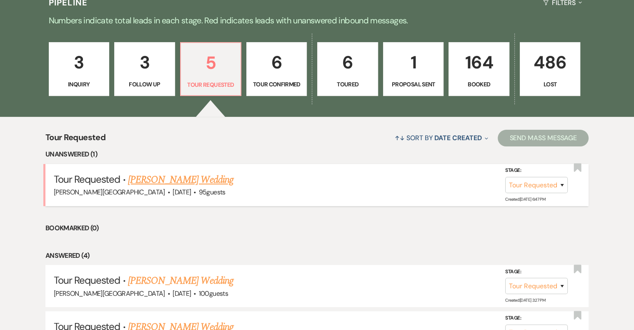 This screenshot has height=330, width=634. Describe the element at coordinates (550, 62) in the screenshot. I see `p: 486` at that location.